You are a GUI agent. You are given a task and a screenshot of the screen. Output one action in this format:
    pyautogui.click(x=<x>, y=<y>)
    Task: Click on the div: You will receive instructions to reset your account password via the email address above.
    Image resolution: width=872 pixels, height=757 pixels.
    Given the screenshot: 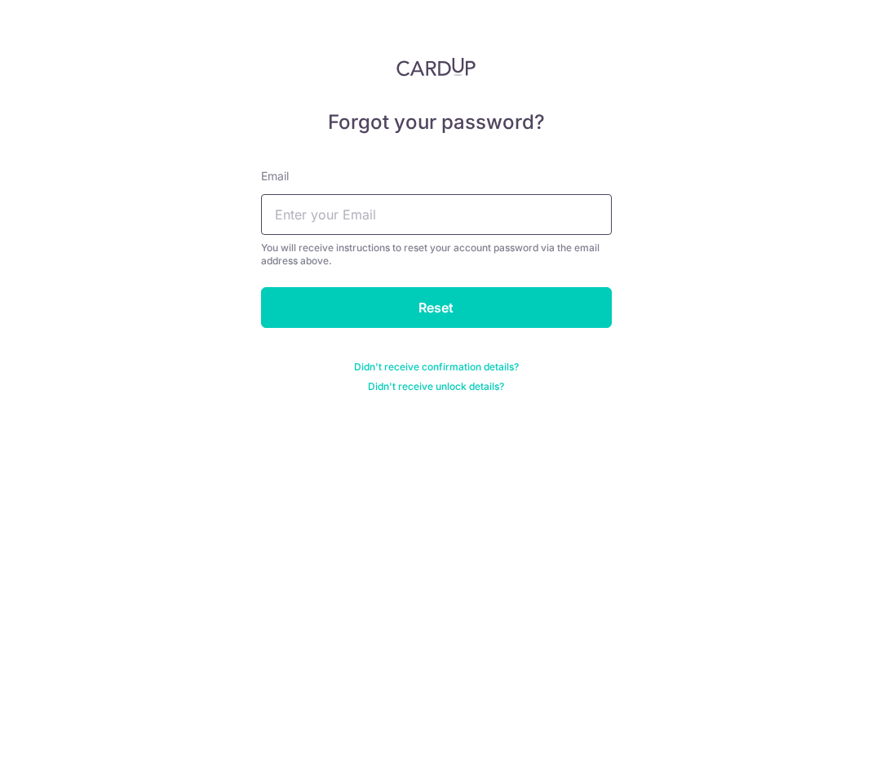 What is the action you would take?
    pyautogui.click(x=436, y=254)
    